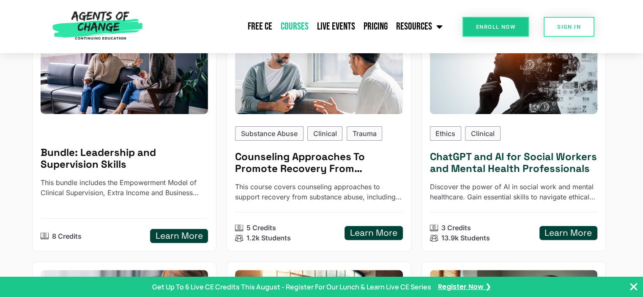 The height and width of the screenshot is (297, 643). What do you see at coordinates (514, 68) in the screenshot?
I see `img: ChatGPT and AI for Social Workers and Mental Health Professionals (3 General CE Credit)` at bounding box center [514, 68].